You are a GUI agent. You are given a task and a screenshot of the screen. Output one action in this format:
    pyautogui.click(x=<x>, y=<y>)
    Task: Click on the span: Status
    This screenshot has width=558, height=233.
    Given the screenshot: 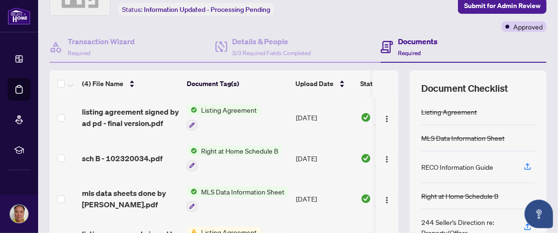 What is the action you would take?
    pyautogui.click(x=370, y=84)
    